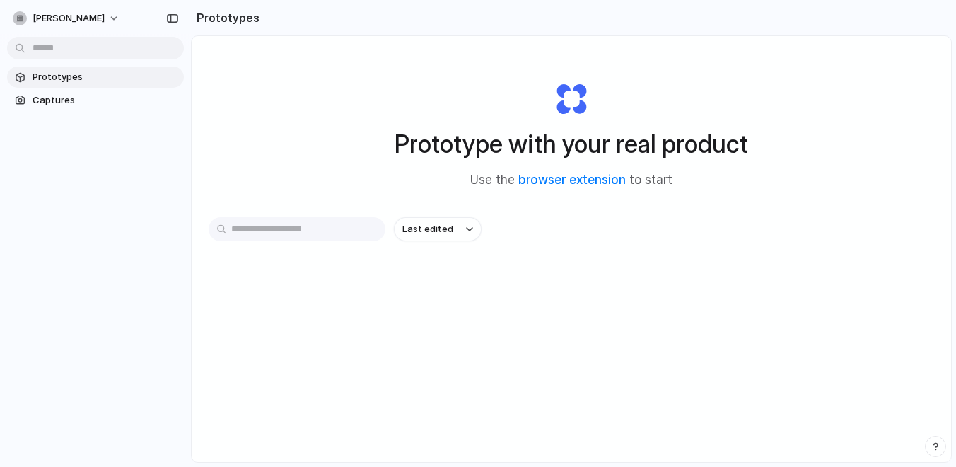 The width and height of the screenshot is (956, 467). Describe the element at coordinates (438, 229) in the screenshot. I see `button: Last edited` at that location.